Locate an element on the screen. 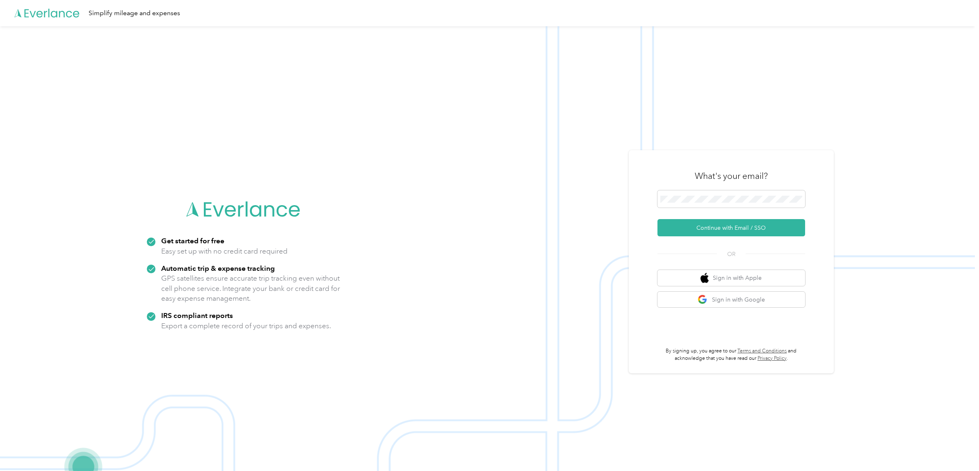 The image size is (979, 471). button: google logoSign in with Google is located at coordinates (731, 299).